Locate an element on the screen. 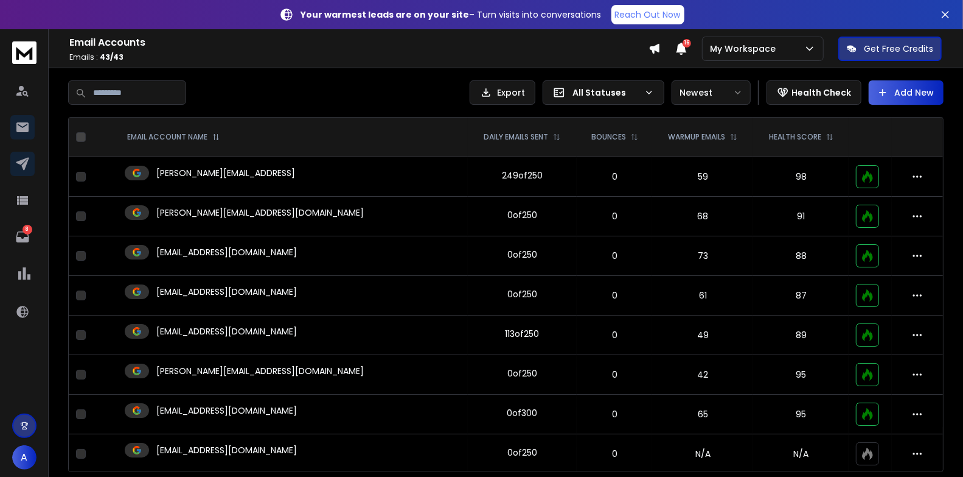 This screenshot has width=963, height=477. td: 59 is located at coordinates (703, 176).